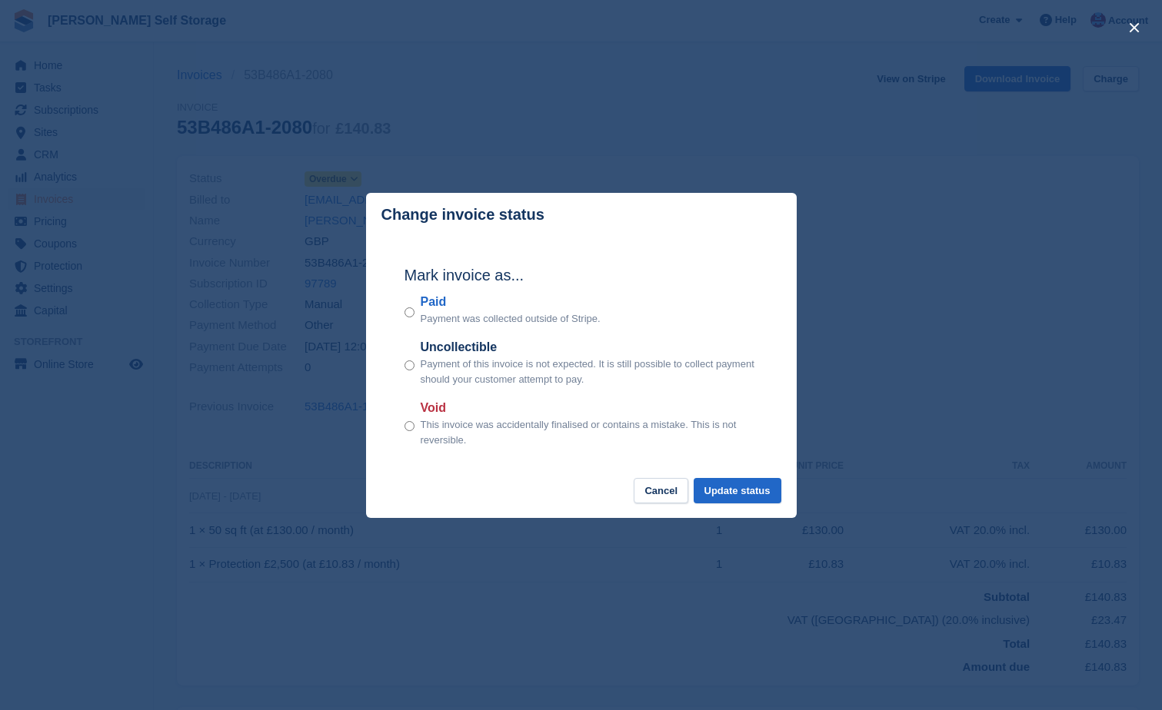  What do you see at coordinates (1134, 28) in the screenshot?
I see `button: close` at bounding box center [1134, 28].